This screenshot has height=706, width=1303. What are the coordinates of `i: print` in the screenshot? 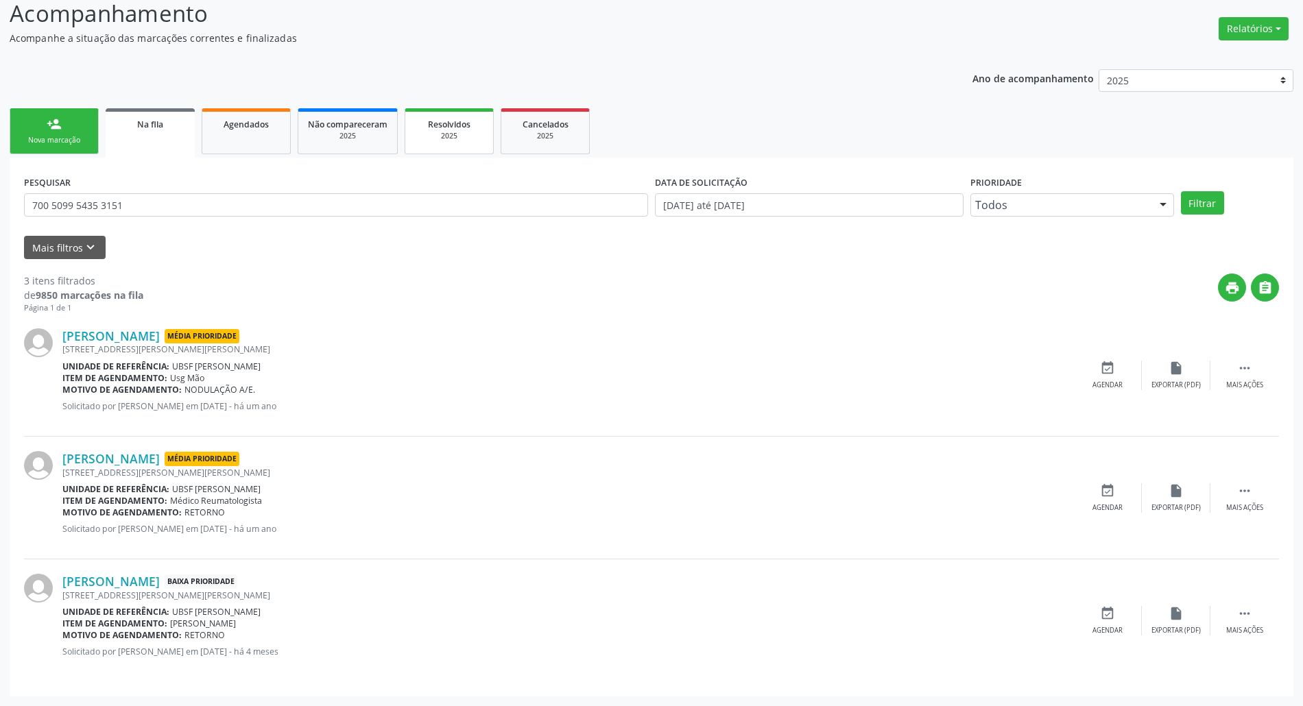 It's located at (1232, 288).